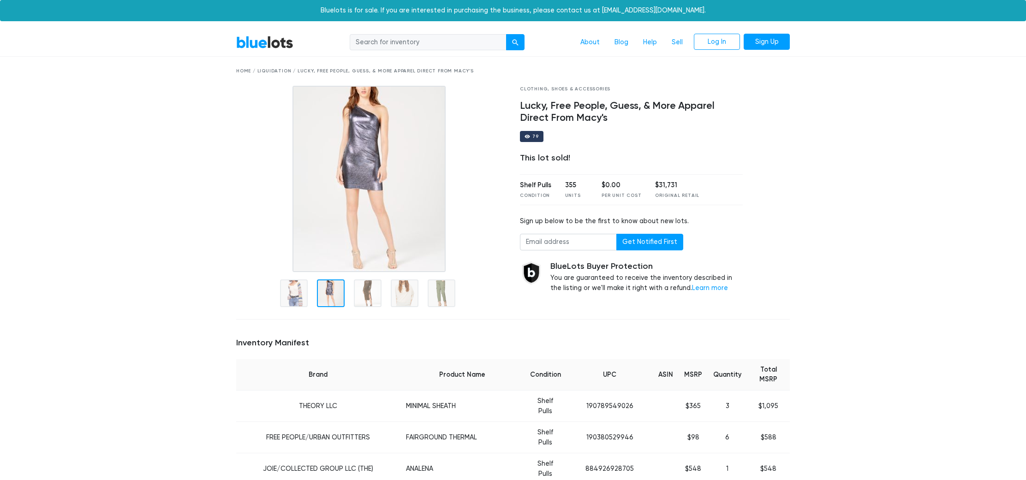 The image size is (1026, 480). I want to click on div: 355, so click(577, 186).